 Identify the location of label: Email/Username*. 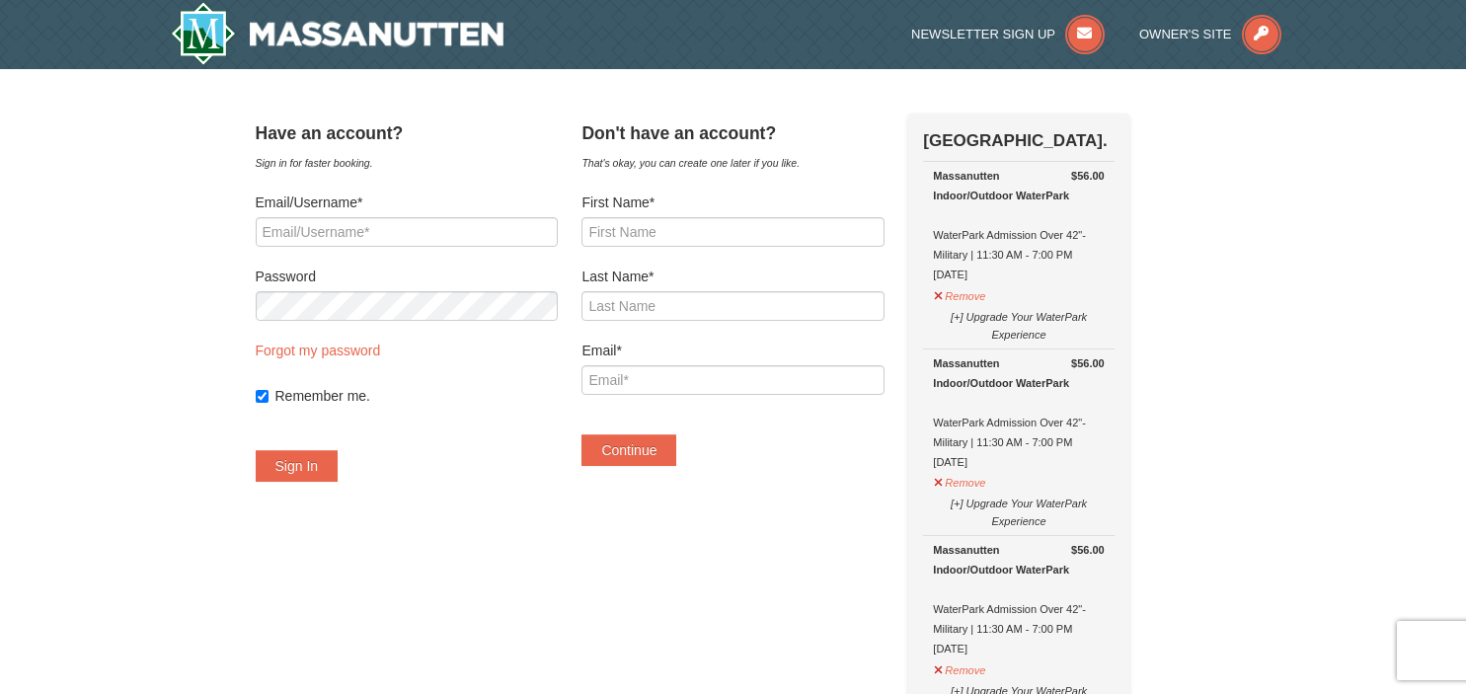
(407, 202).